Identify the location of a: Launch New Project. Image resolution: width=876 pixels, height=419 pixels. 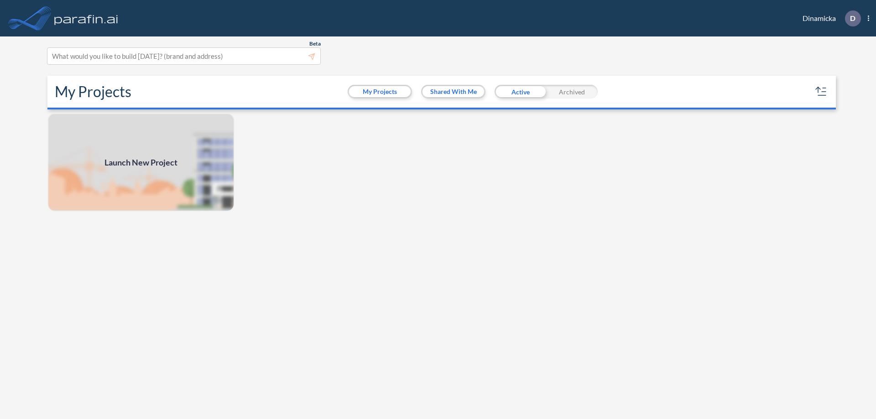
(141, 162).